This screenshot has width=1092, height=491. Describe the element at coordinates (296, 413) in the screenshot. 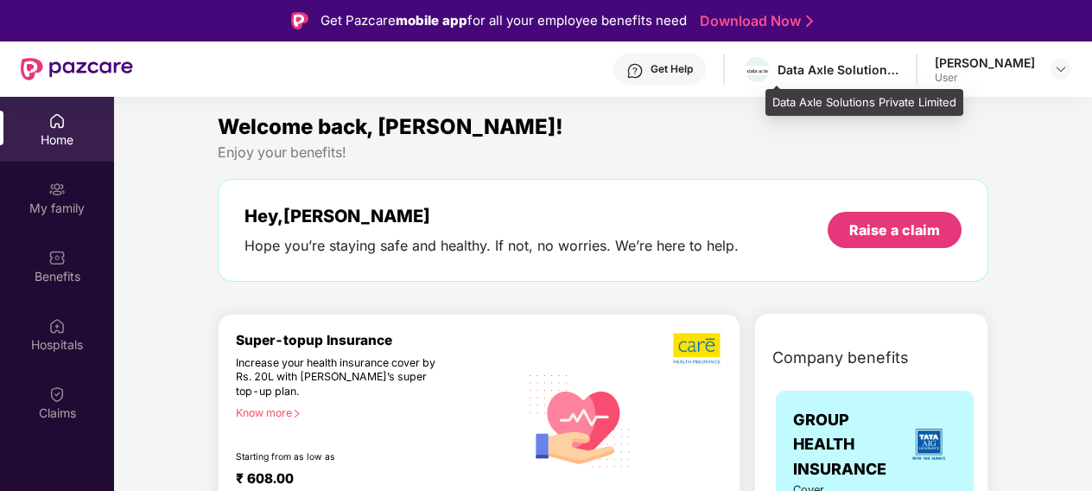

I see `span: right` at that location.